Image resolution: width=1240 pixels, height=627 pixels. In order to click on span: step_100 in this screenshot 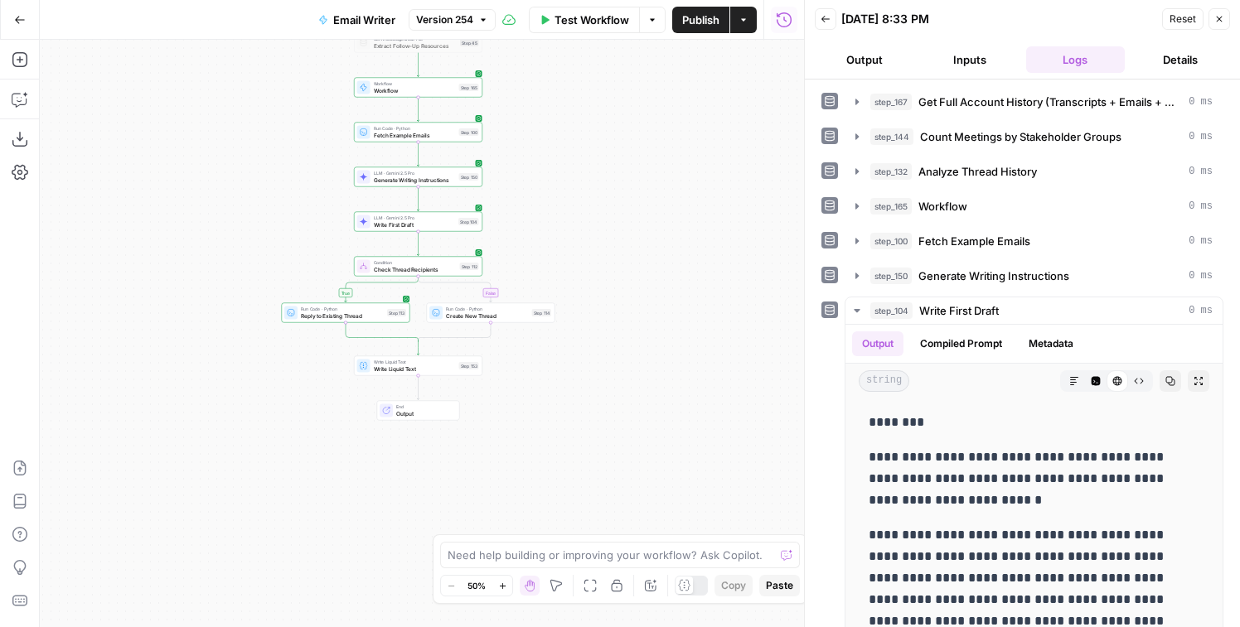, I will do `click(891, 241)`.